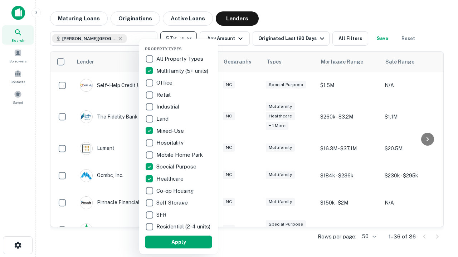 The height and width of the screenshot is (257, 458). Describe the element at coordinates (184, 227) in the screenshot. I see `p: Residential (2-4 units)` at that location.